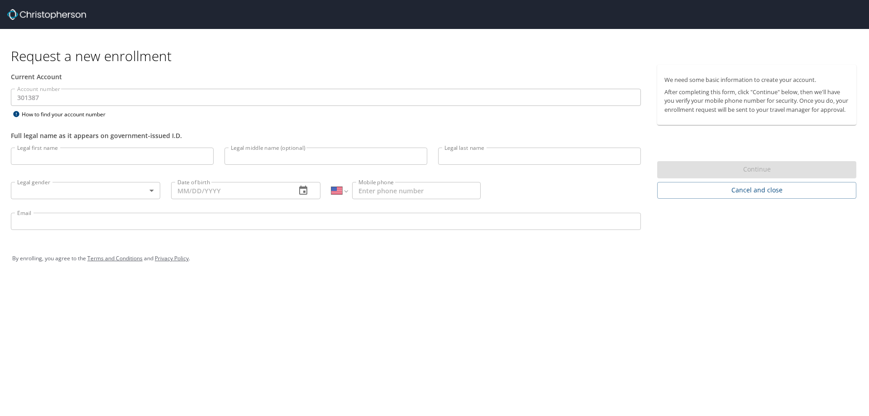 This screenshot has width=869, height=416. Describe the element at coordinates (757, 80) in the screenshot. I see `p: We need some basic information to create your account.` at that location.